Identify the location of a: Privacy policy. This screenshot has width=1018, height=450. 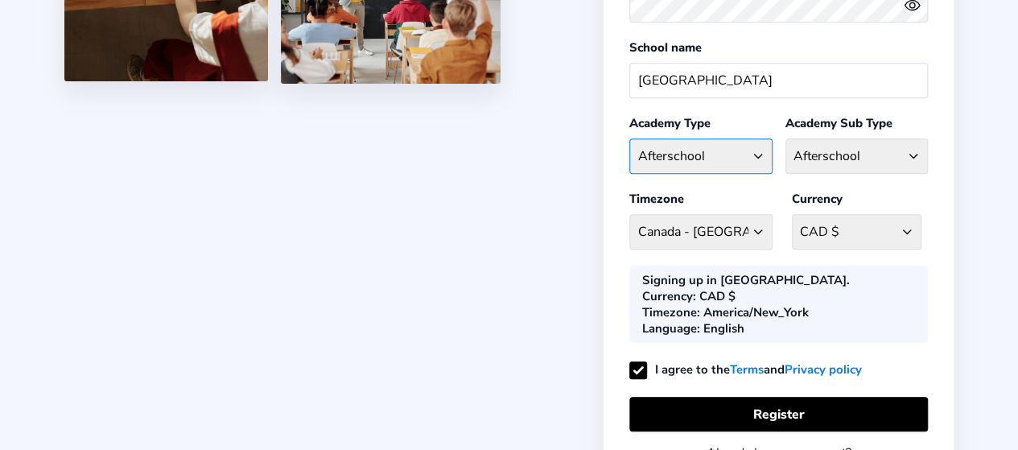
(823, 369).